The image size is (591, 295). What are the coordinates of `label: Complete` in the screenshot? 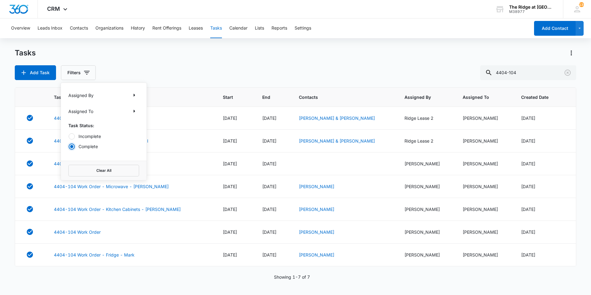 It's located at (104, 146).